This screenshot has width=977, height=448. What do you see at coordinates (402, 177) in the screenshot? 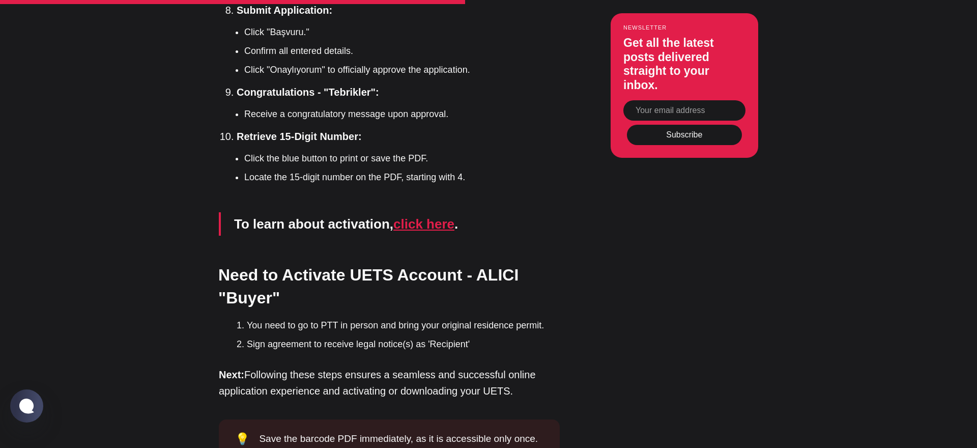
I see `li: Locate the 15-digit number on the PDF, starting with 4.` at bounding box center [402, 177].